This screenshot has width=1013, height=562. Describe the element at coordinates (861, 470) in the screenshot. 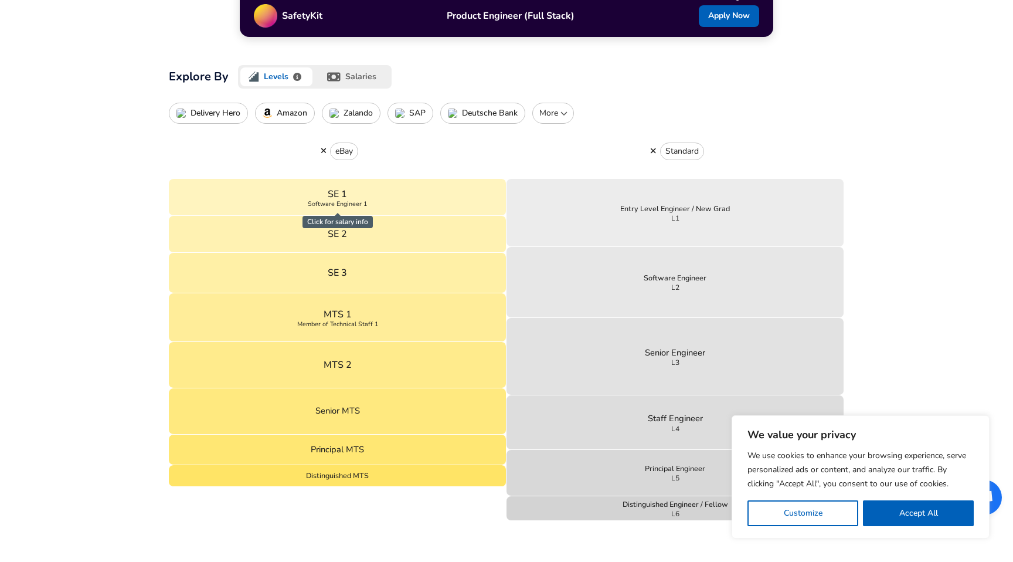

I see `p: We use cookies to enhance your browsing experience, serve personalized ads or content, and analyz...` at that location.